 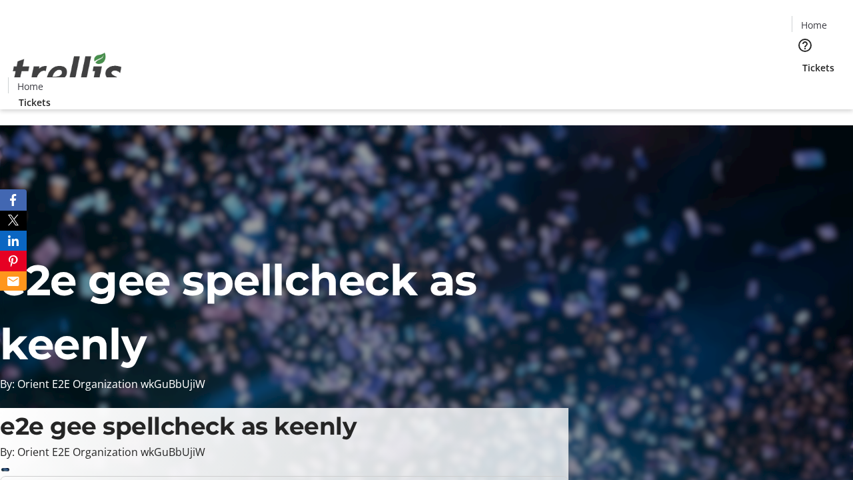 I want to click on button: Cart, so click(x=805, y=88).